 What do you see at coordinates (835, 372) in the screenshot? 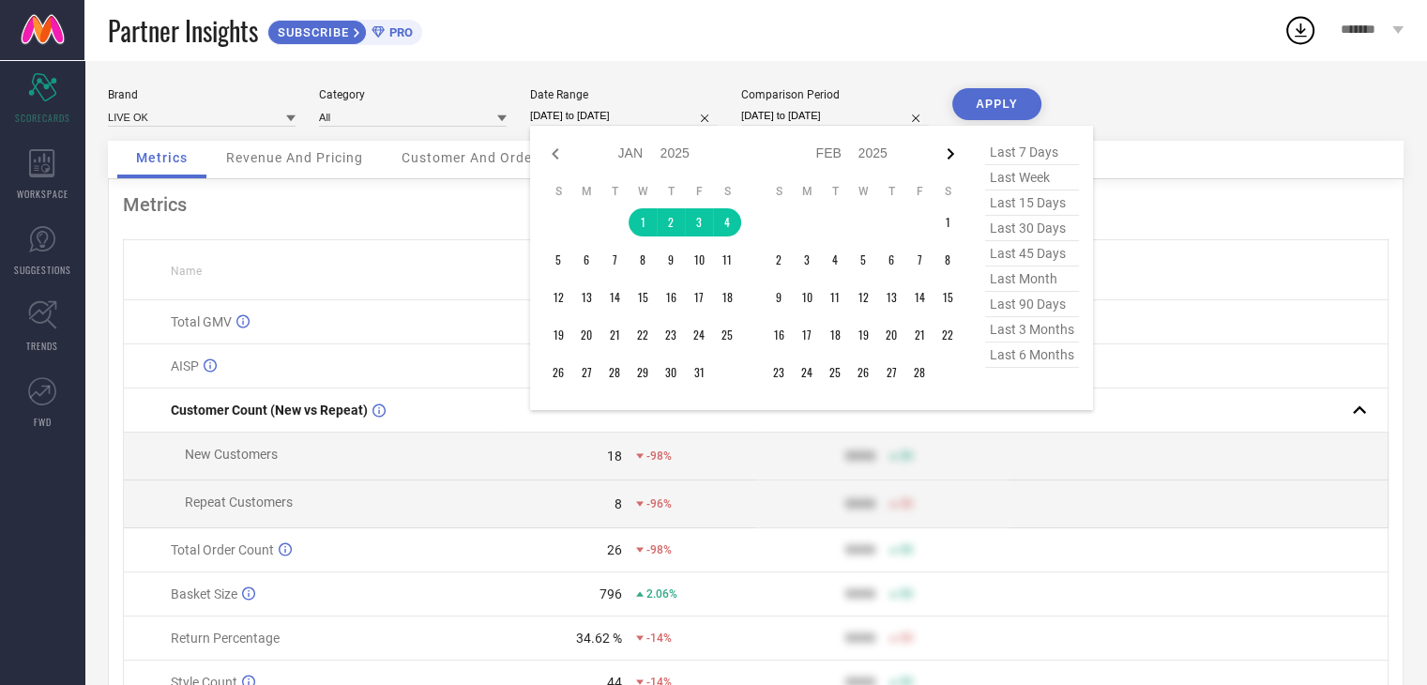
I see `td: Tue Feb 25 2025` at bounding box center [835, 372].